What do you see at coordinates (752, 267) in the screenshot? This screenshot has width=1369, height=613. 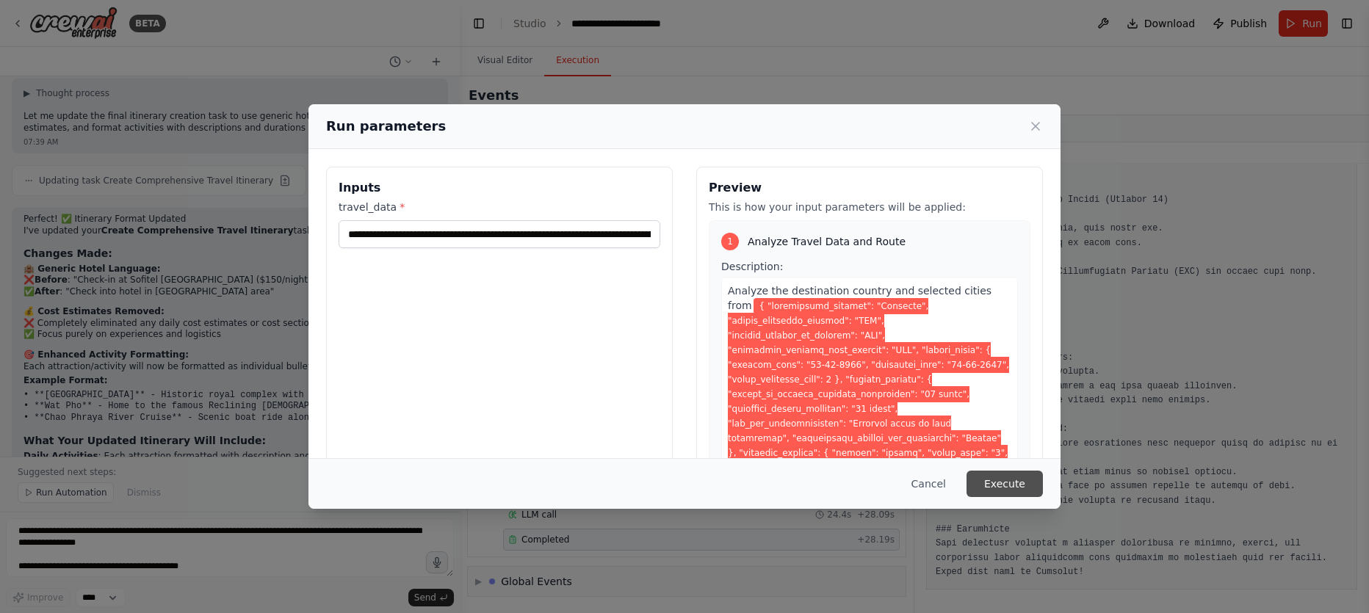 I see `span: Description:` at bounding box center [752, 267].